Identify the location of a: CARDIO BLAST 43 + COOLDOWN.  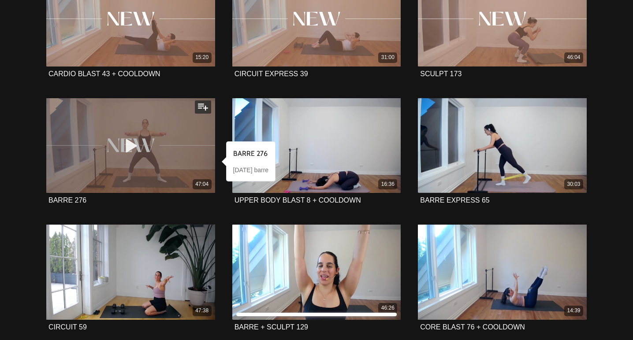
(104, 74).